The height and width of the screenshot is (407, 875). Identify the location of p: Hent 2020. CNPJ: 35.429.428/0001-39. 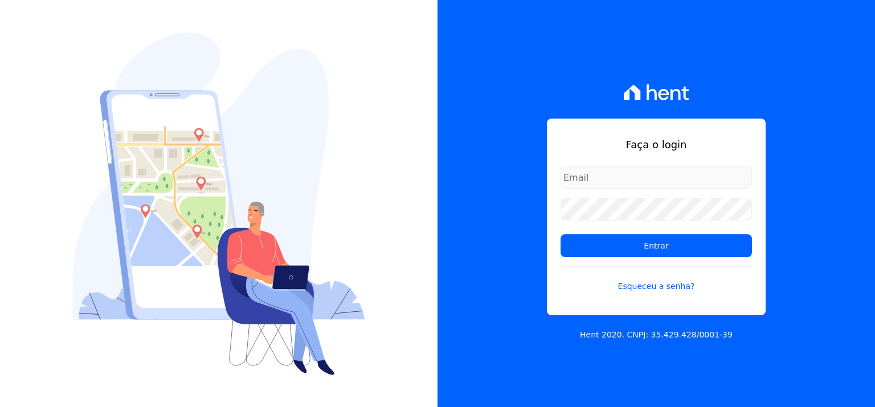
(656, 334).